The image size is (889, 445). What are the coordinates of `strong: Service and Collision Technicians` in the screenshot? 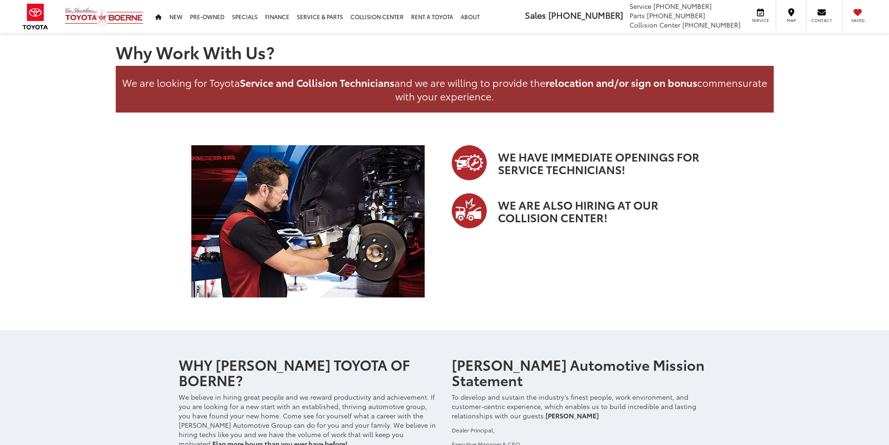 It's located at (317, 82).